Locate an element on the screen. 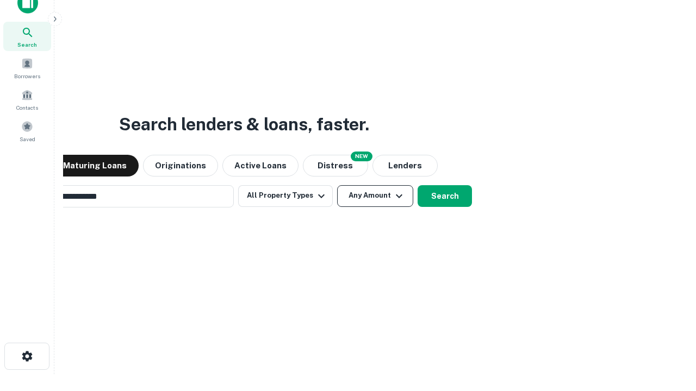 The width and height of the screenshot is (696, 391). button: All Property Types is located at coordinates (285, 196).